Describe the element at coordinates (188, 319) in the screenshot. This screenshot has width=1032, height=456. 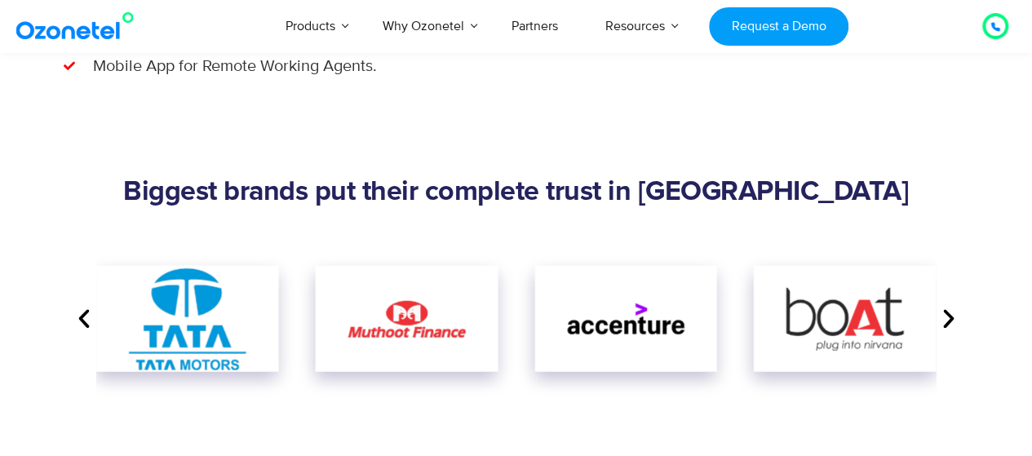
I see `div: 7 / 8` at that location.